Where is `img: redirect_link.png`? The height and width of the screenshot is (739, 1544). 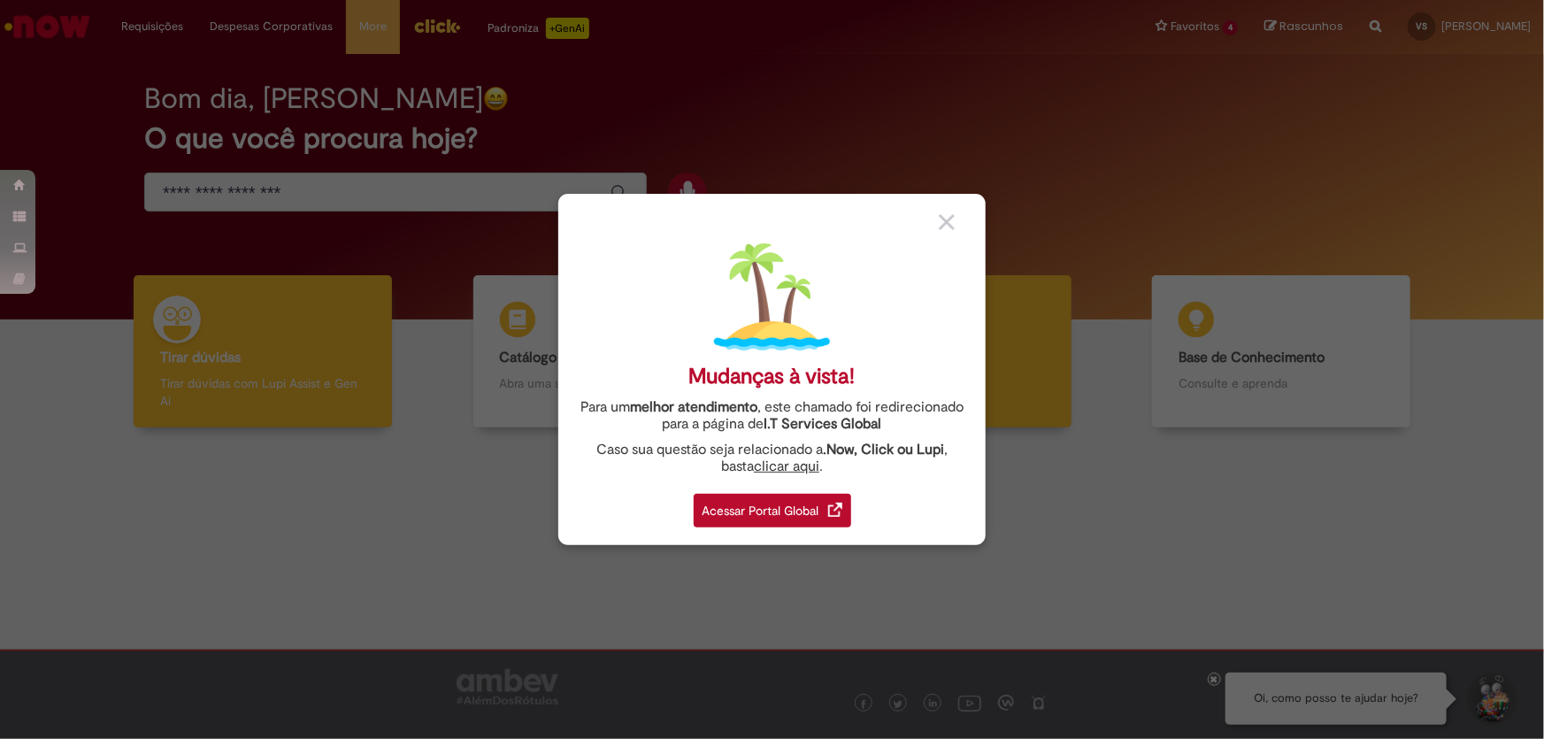
img: redirect_link.png is located at coordinates (835, 510).